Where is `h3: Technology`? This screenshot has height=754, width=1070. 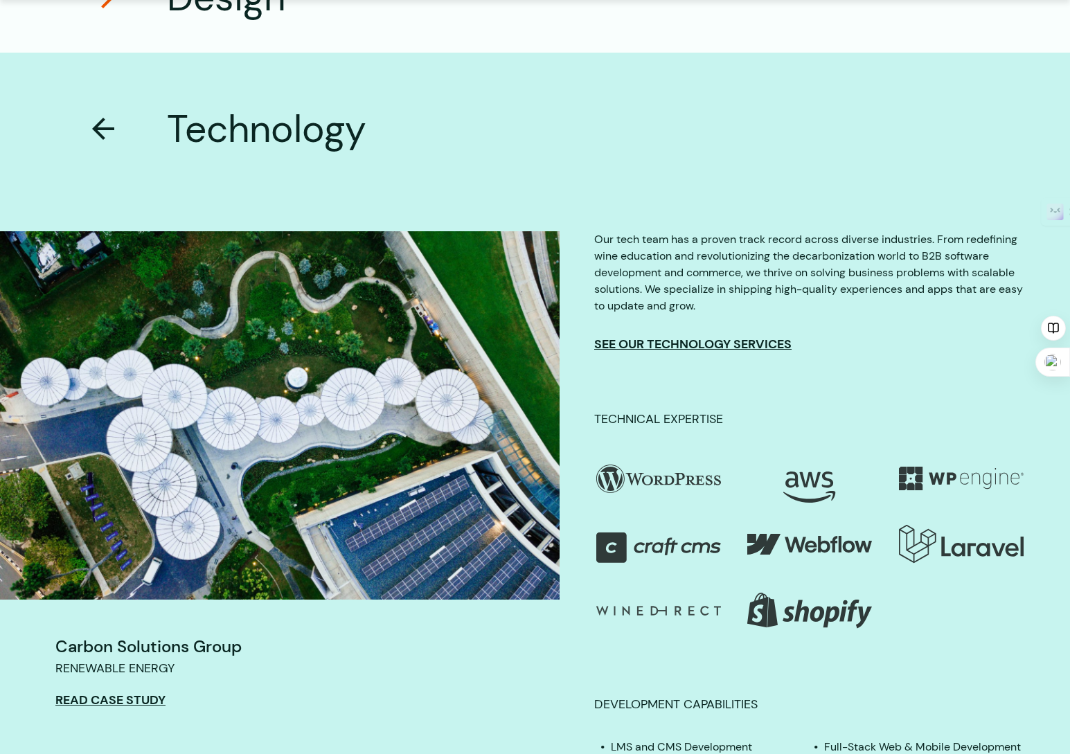 h3: Technology is located at coordinates (267, 129).